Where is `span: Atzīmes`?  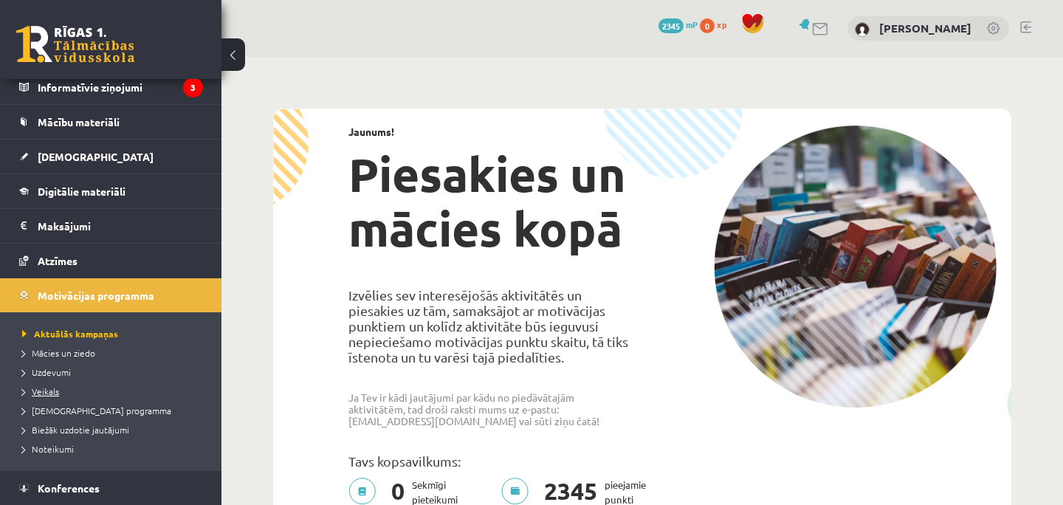
span: Atzīmes is located at coordinates (58, 261).